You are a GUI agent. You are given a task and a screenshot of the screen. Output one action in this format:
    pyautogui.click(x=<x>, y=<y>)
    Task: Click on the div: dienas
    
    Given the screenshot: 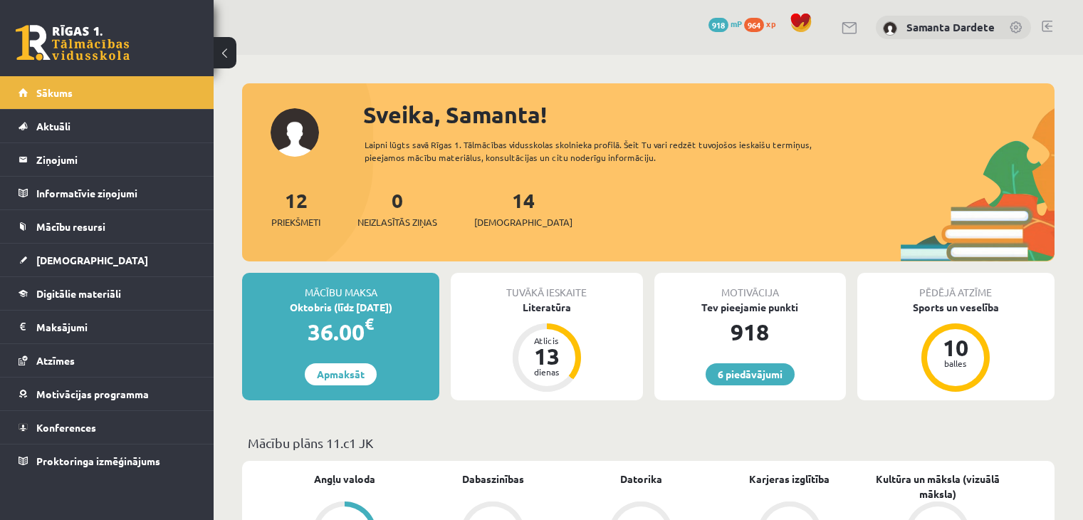 What is the action you would take?
    pyautogui.click(x=547, y=372)
    